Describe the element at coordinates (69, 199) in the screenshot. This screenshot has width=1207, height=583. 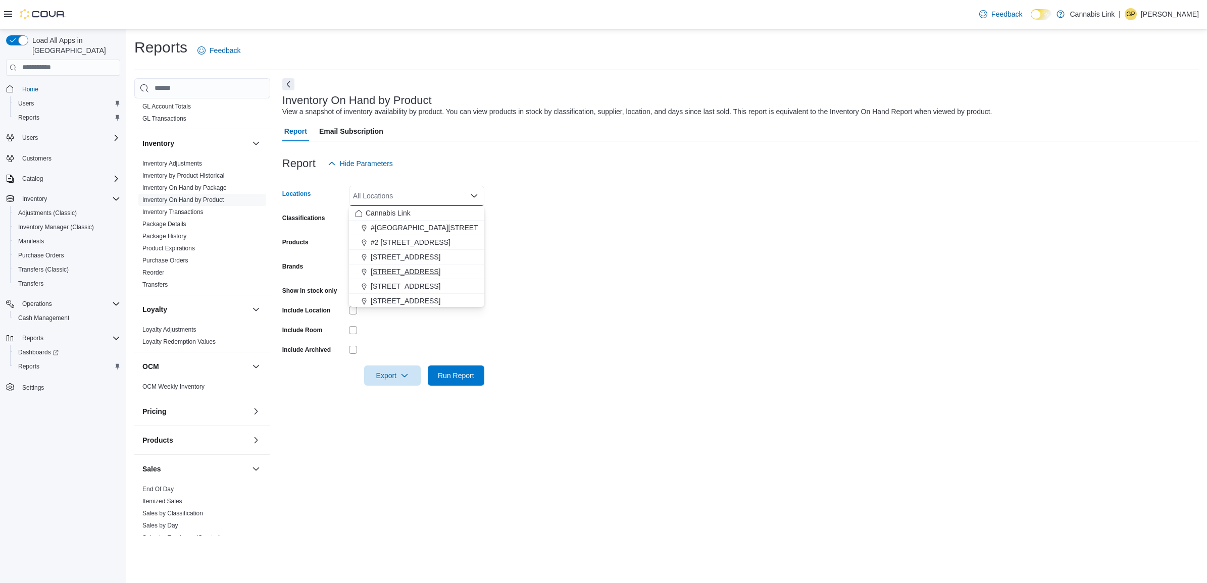
I see `span: Inventory` at that location.